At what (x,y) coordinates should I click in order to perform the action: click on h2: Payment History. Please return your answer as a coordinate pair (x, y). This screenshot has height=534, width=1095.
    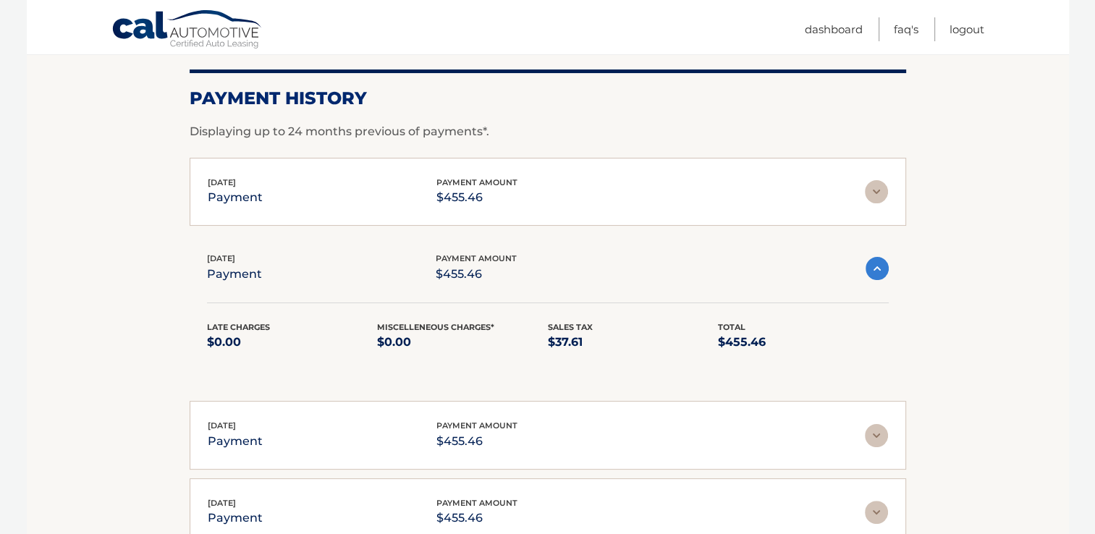
    Looking at the image, I should click on (548, 98).